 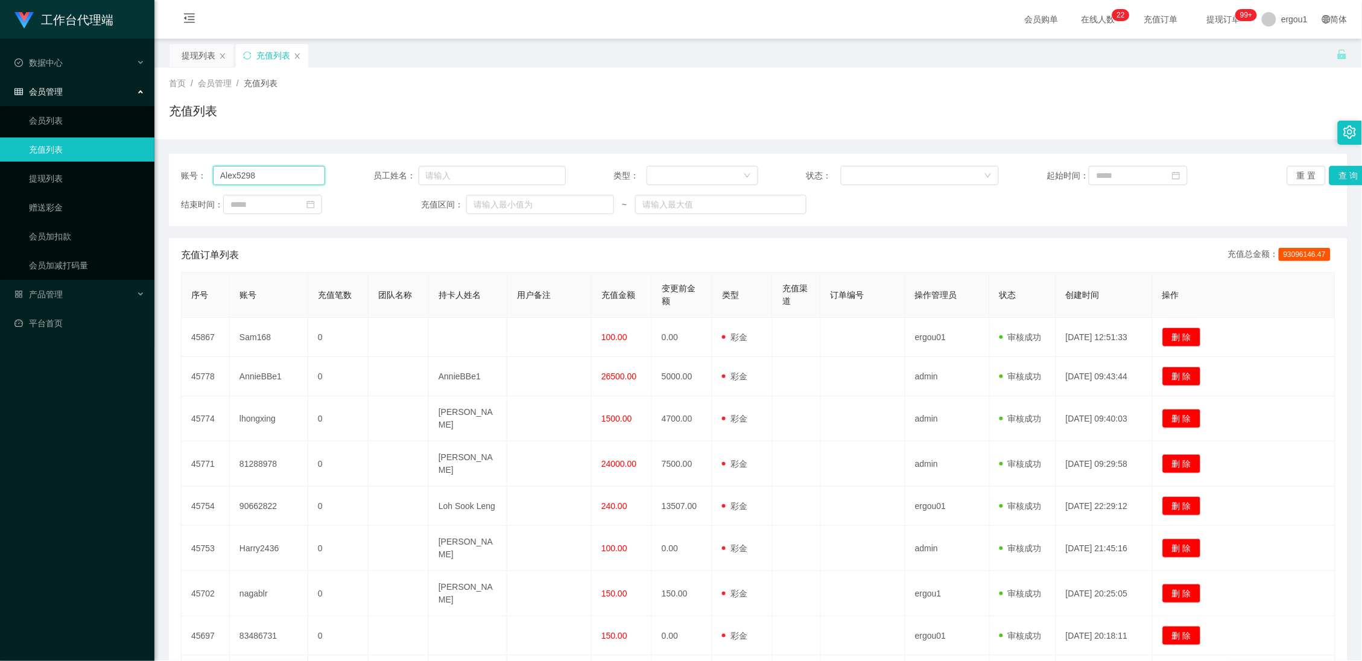 I want to click on a: 提现列表, so click(x=87, y=179).